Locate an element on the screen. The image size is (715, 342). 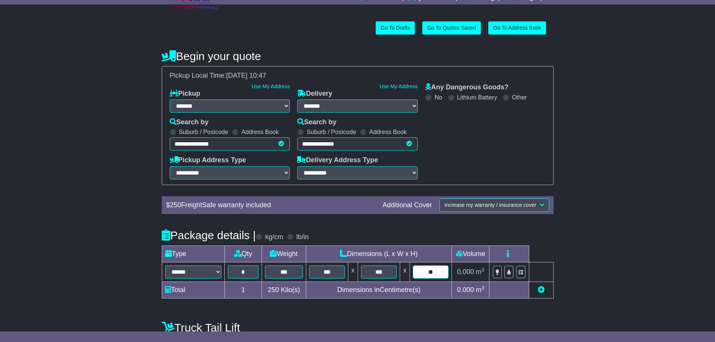
td: Type is located at coordinates (193, 254).